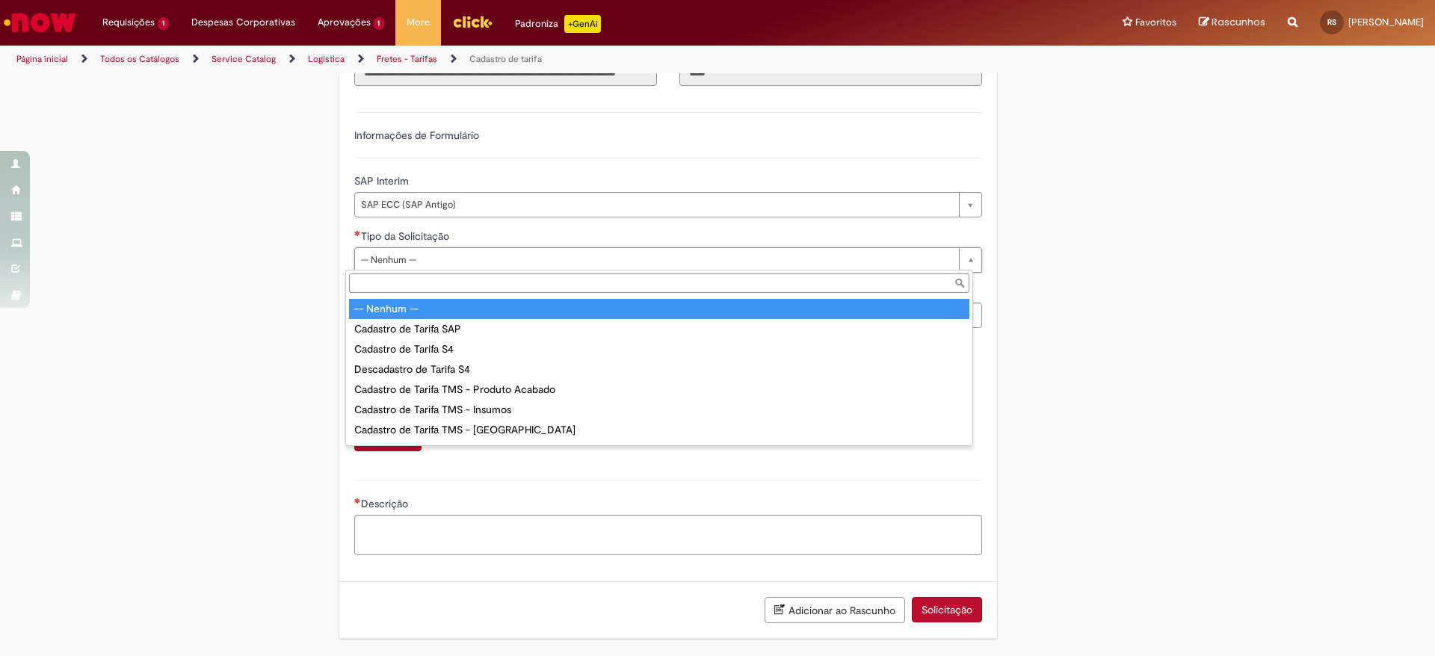 This screenshot has height=656, width=1435. What do you see at coordinates (659, 329) in the screenshot?
I see `div: Cadastro de Tarifa SAP` at bounding box center [659, 329].